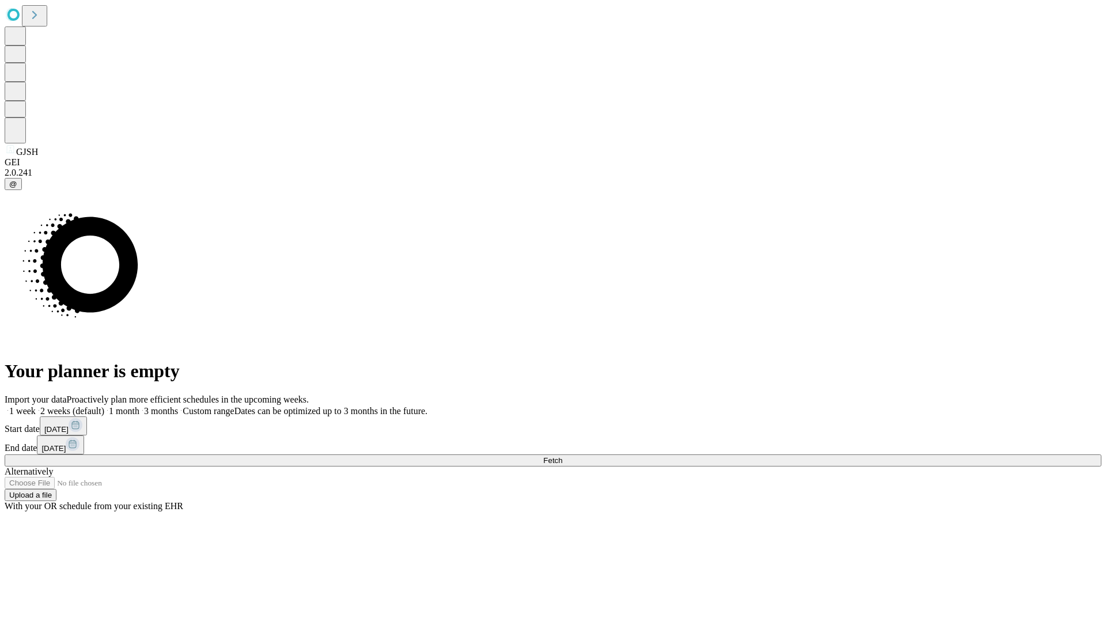 Image resolution: width=1106 pixels, height=622 pixels. I want to click on span: Fetch, so click(552, 460).